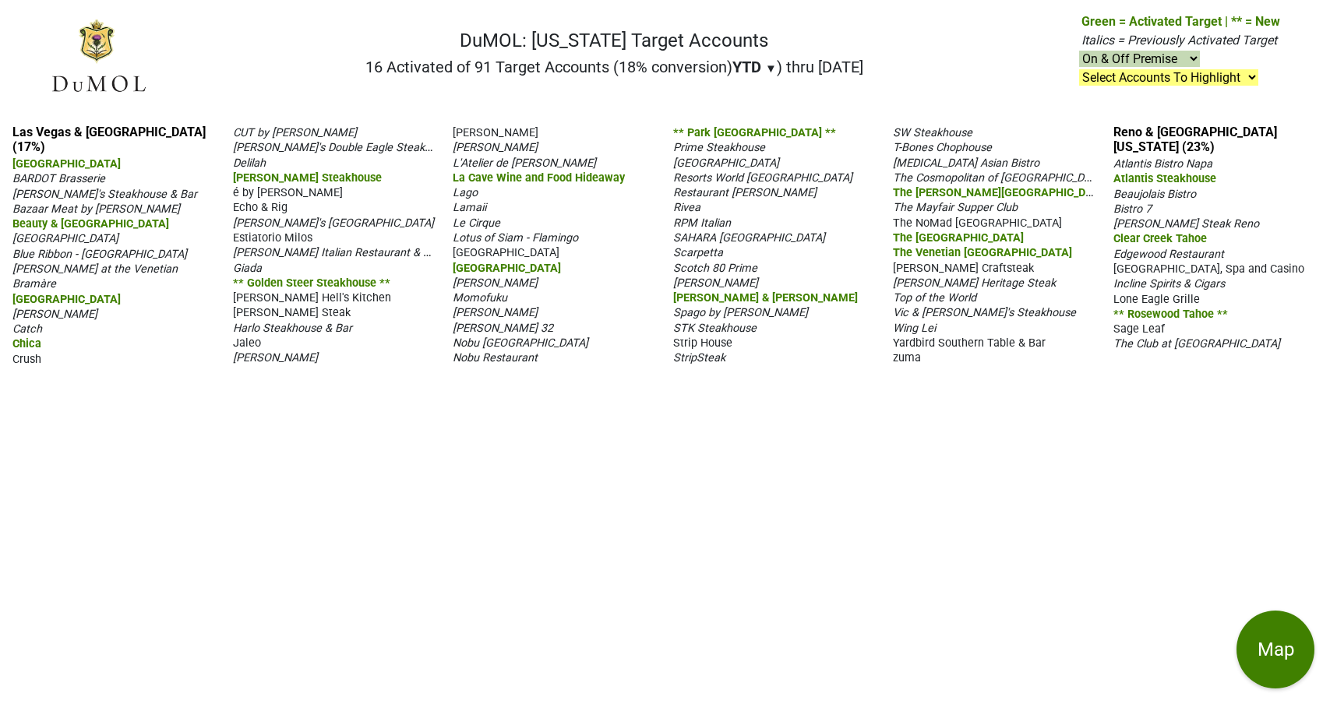 This screenshot has width=1330, height=704. Describe the element at coordinates (1276, 650) in the screenshot. I see `button: Map` at that location.